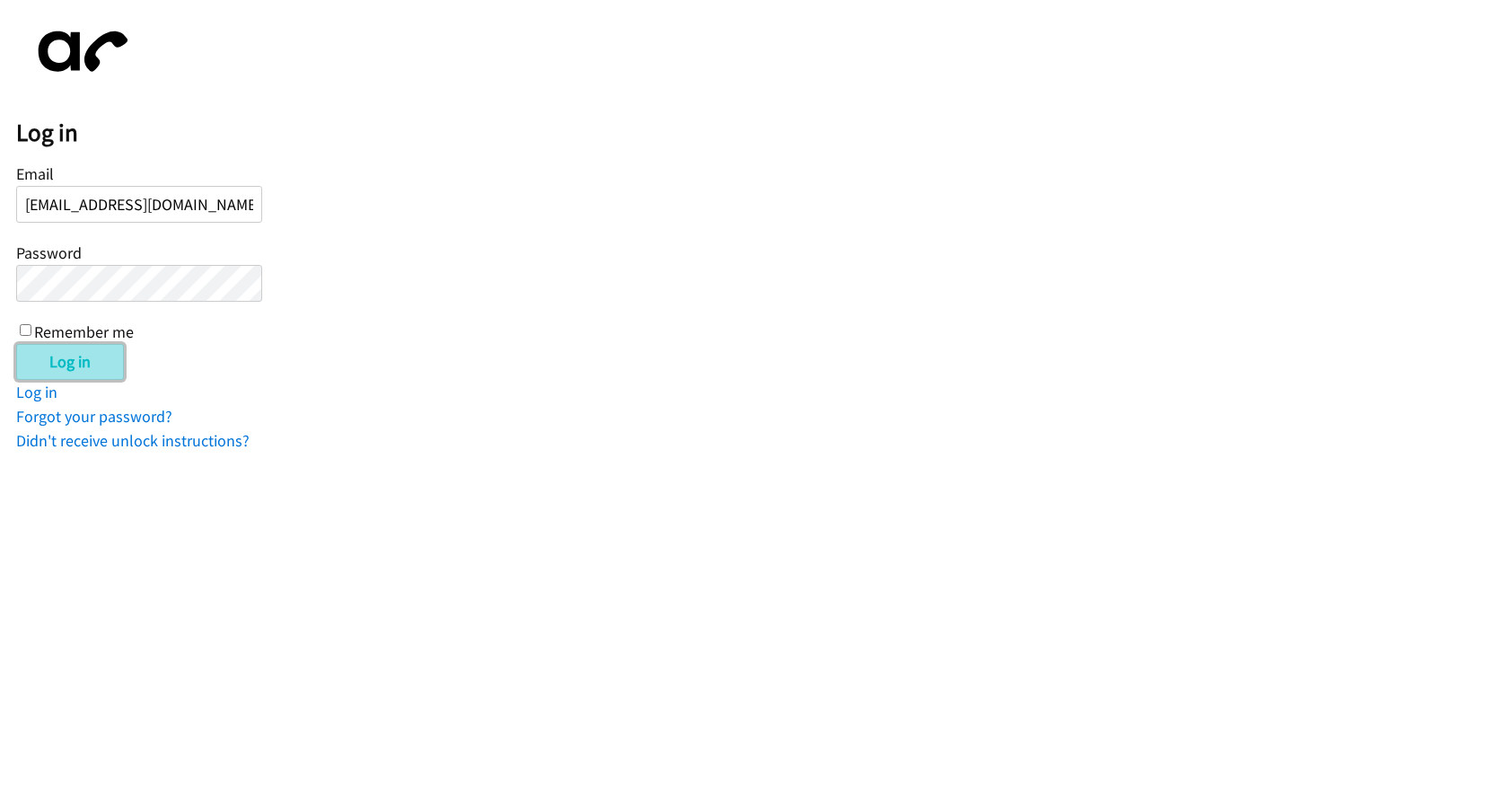 The image size is (1494, 793). Describe the element at coordinates (79, 51) in the screenshot. I see `img: aphone-8a226864a2ddd6a5e75d1ebefc011f4aa8f32683c2d82f3fb0802fe031f96514.svg` at that location.